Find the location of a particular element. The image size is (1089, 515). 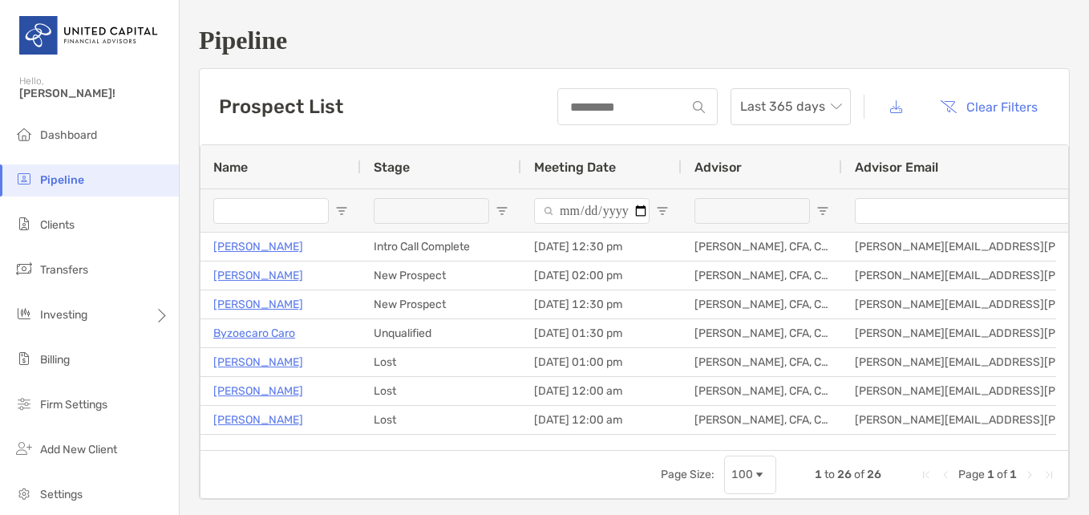

span: Advisor is located at coordinates (718, 167).